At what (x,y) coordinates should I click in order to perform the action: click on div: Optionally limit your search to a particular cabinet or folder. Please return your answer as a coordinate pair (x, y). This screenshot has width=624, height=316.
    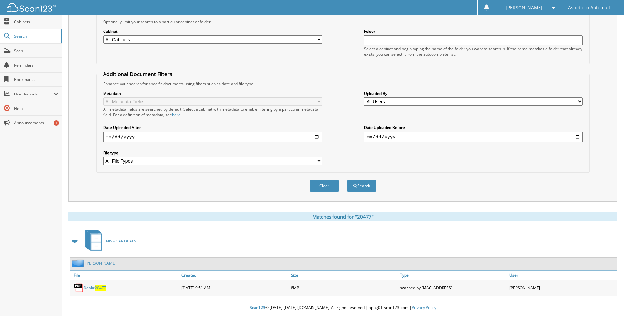
    Looking at the image, I should click on (343, 22).